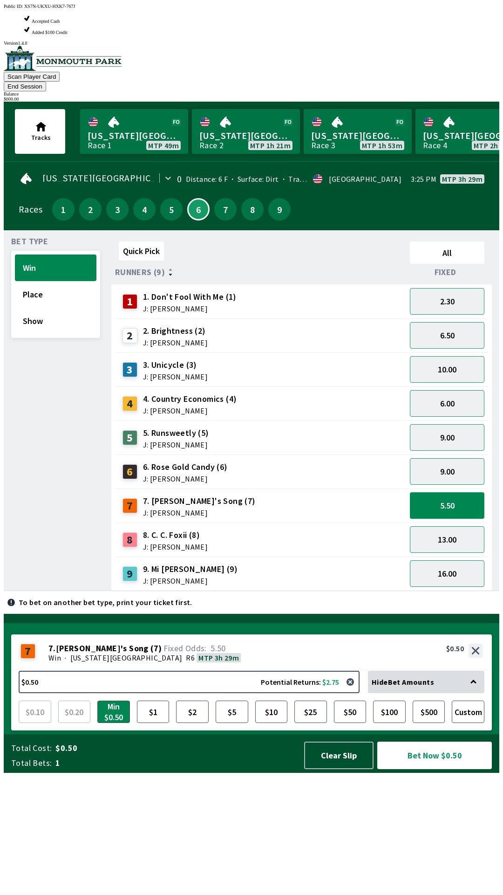  Describe the element at coordinates (130, 438) in the screenshot. I see `div: 5` at that location.